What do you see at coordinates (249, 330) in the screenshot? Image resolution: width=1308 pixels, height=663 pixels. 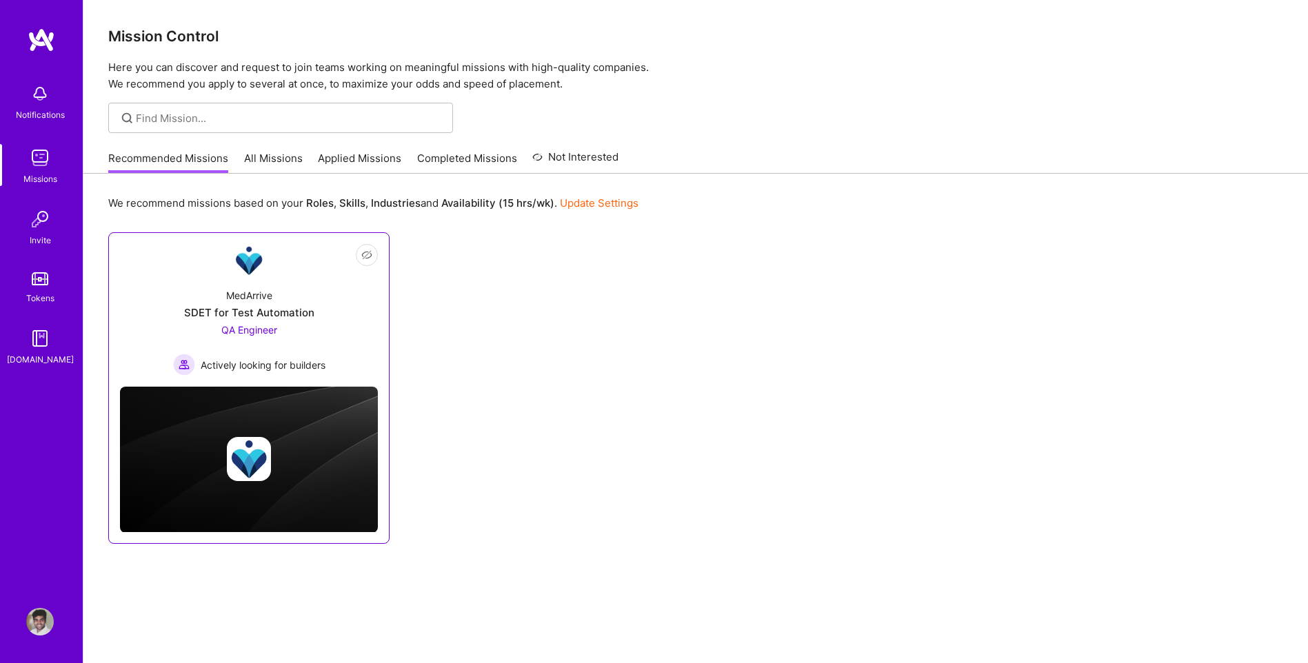 I see `span: QA Engineer` at bounding box center [249, 330].